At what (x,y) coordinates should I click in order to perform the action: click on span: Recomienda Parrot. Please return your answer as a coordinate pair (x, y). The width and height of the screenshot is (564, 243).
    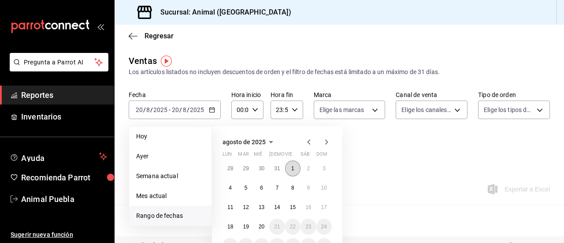
    Looking at the image, I should click on (64, 177).